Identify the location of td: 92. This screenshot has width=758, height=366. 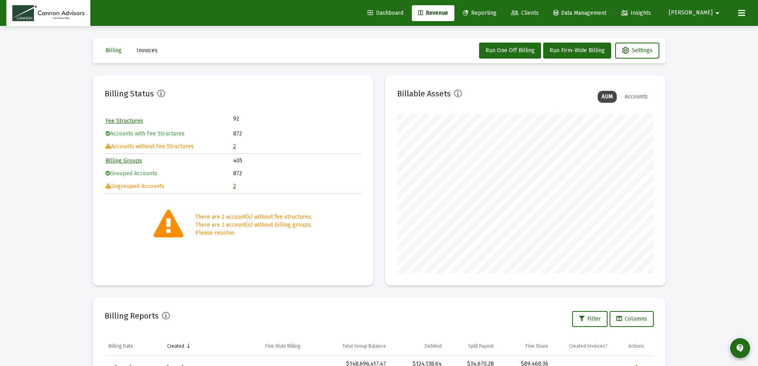
(265, 119).